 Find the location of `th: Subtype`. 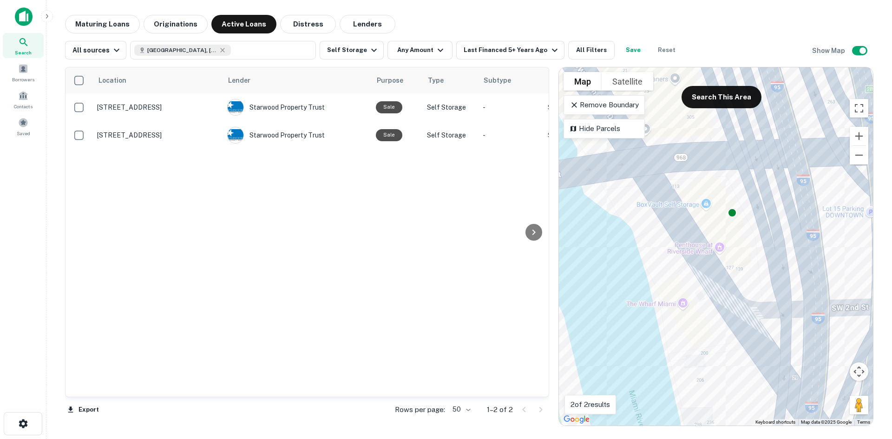

th: Subtype is located at coordinates (511, 80).